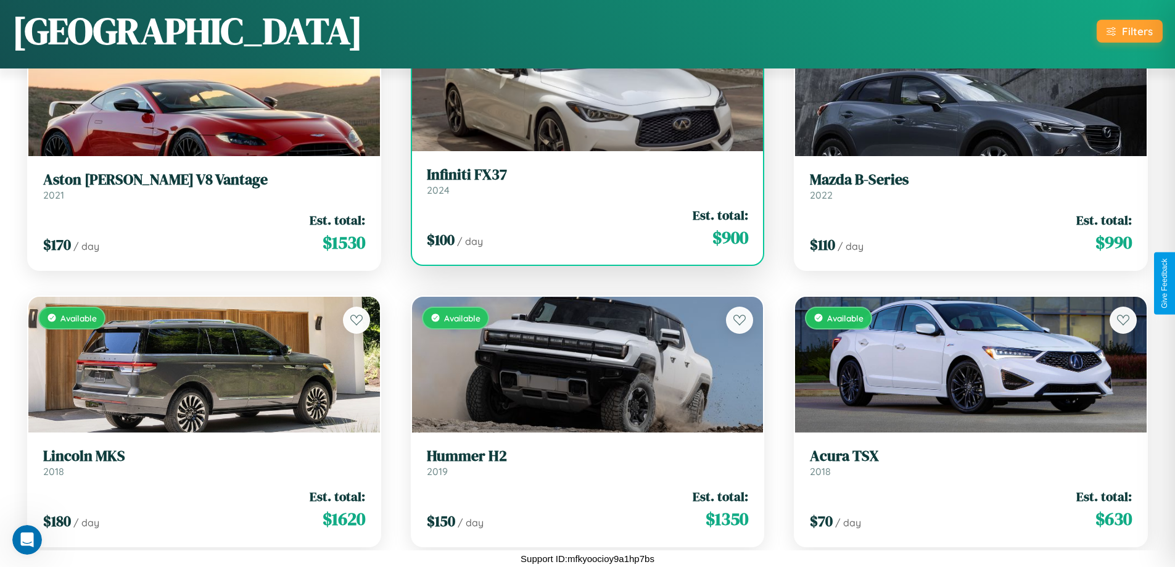 The width and height of the screenshot is (1175, 567). Describe the element at coordinates (204, 462) in the screenshot. I see `a: Lincoln MKS2018` at that location.